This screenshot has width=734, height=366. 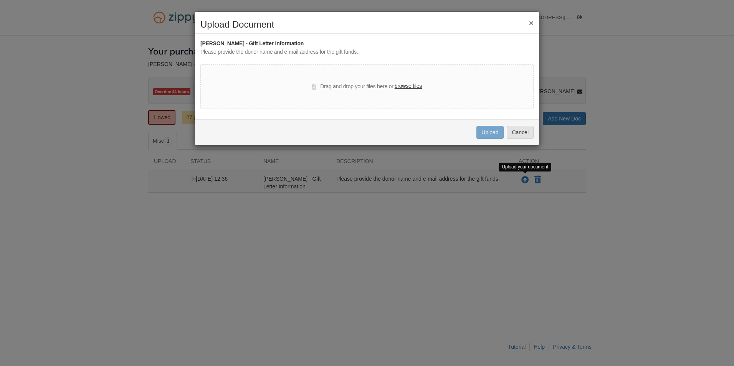 What do you see at coordinates (367, 52) in the screenshot?
I see `div: Please provide the donor name and e-mail address for the gift funds.` at bounding box center [367, 52].